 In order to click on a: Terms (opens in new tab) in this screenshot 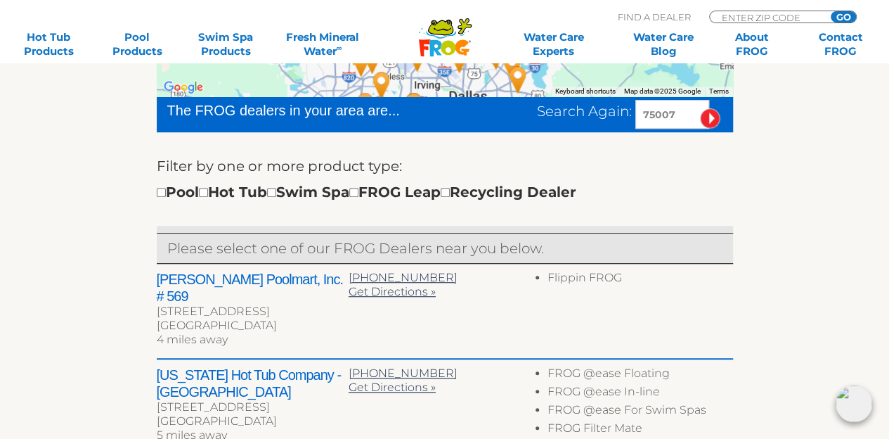, I will do `click(719, 91)`.